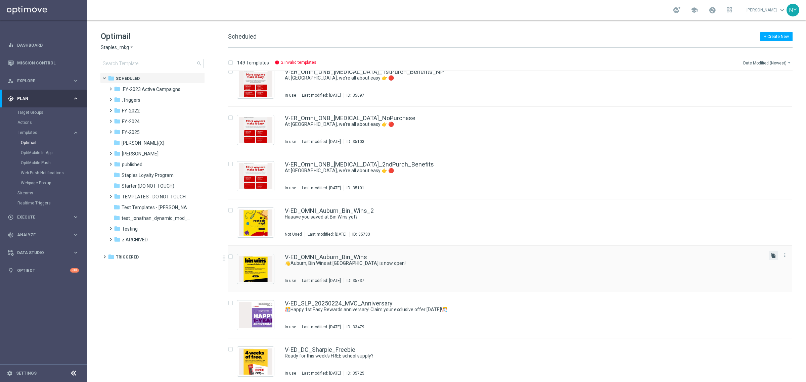 The image size is (806, 382). What do you see at coordinates (793, 10) in the screenshot?
I see `div: NY` at bounding box center [793, 10].